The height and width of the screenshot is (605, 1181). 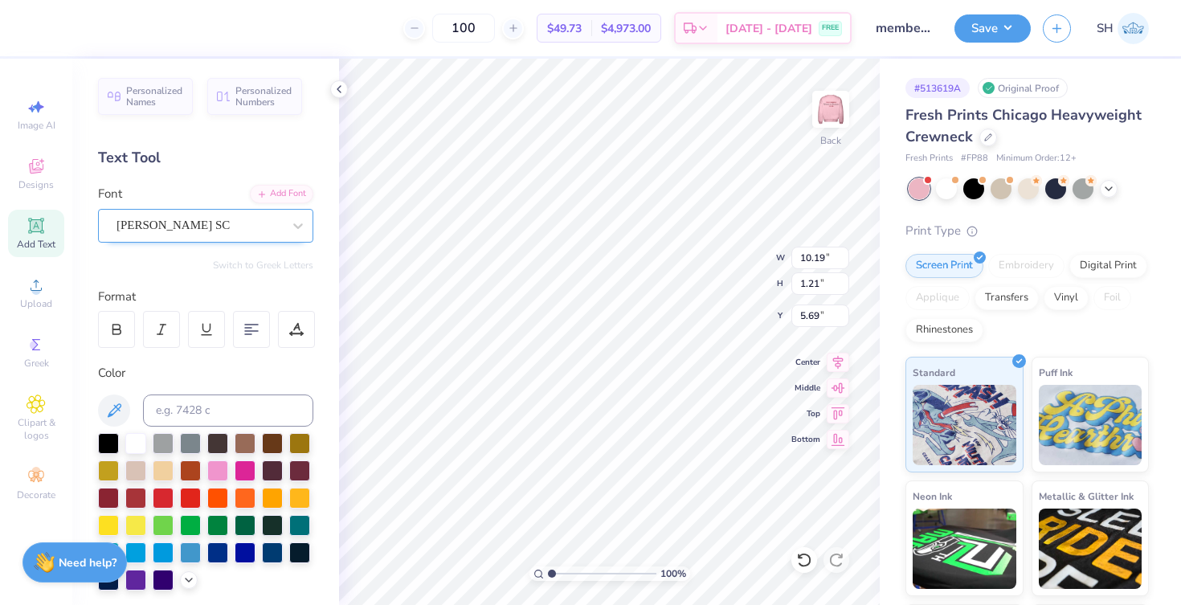 I want to click on span: Greek, so click(x=36, y=363).